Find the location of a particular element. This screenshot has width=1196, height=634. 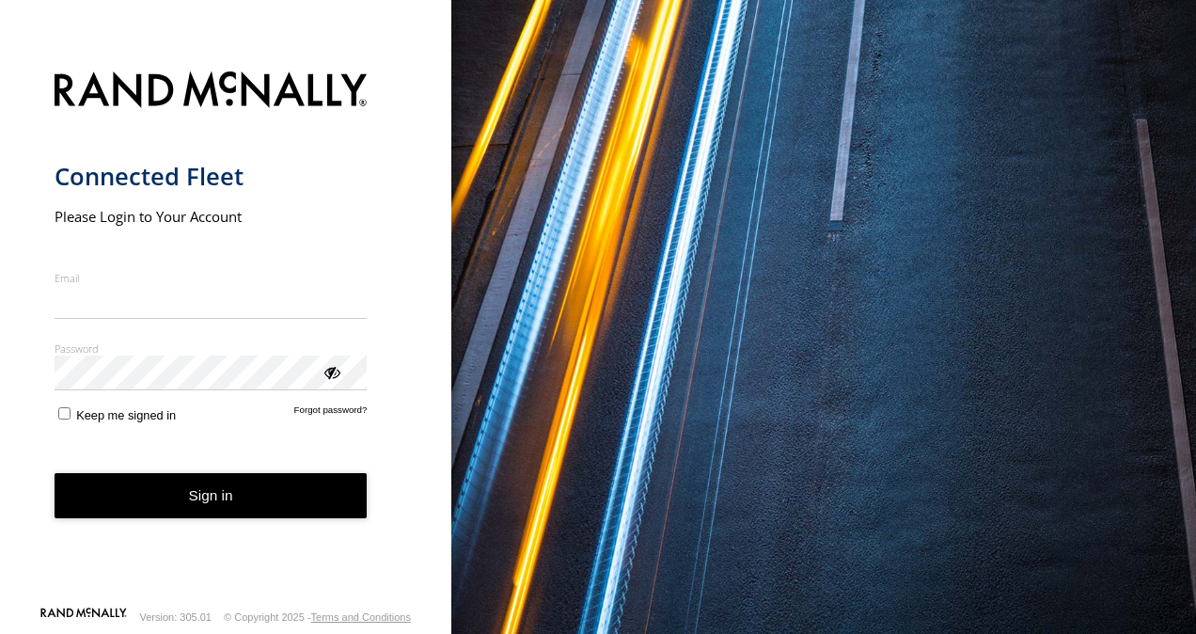

input: Keep me signed in is located at coordinates (64, 413).